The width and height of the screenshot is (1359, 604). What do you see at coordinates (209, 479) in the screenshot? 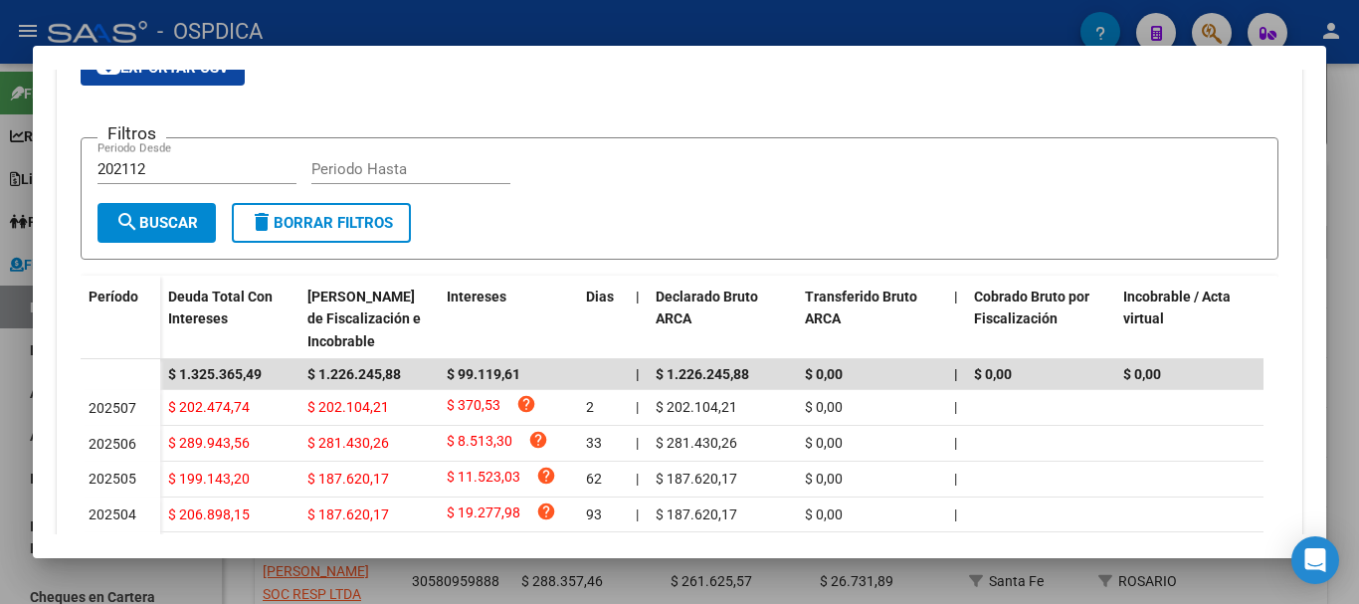
I see `span: $ 199.143,20` at bounding box center [209, 479].